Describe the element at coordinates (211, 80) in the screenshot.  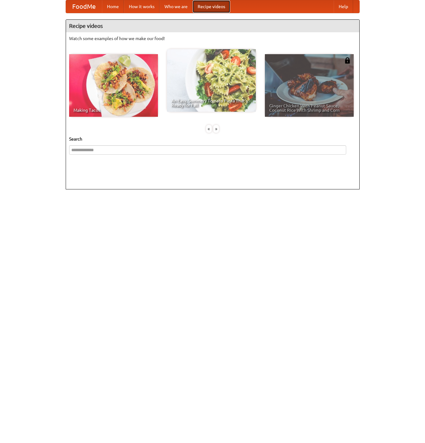
I see `a: An Easy, Summery Tomato Pasta That's Ready for Fall` at that location.